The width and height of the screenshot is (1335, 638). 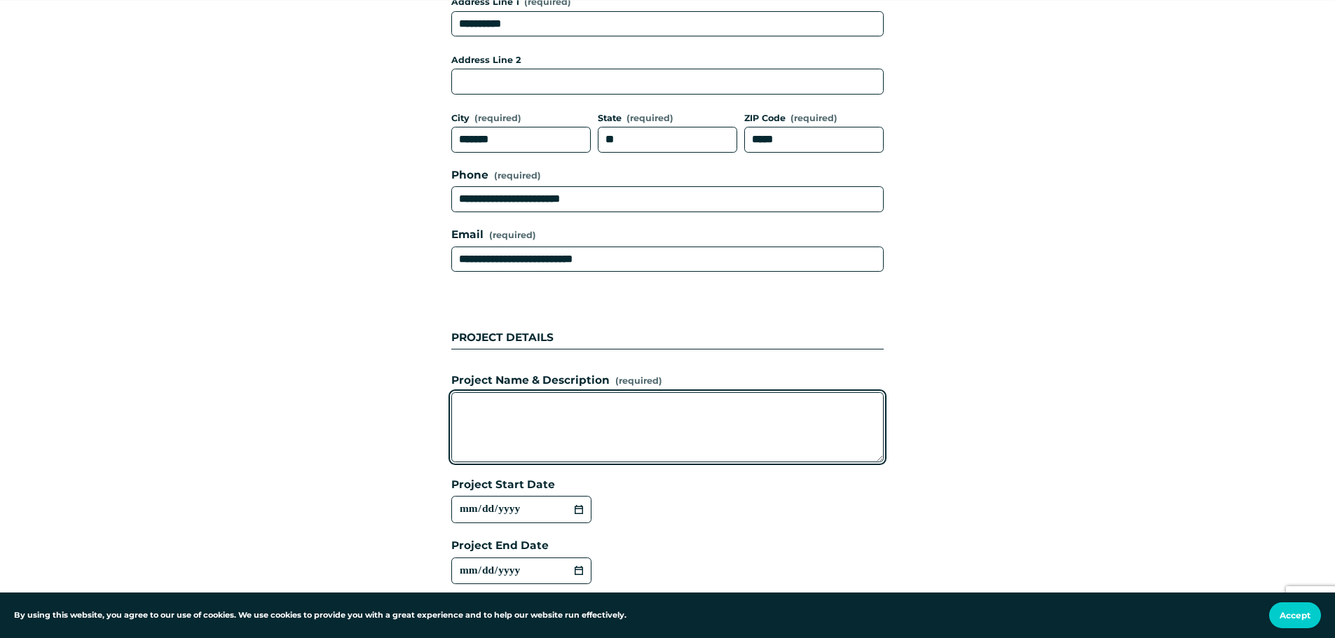 What do you see at coordinates (667, 119) in the screenshot?
I see `div: State` at bounding box center [667, 119].